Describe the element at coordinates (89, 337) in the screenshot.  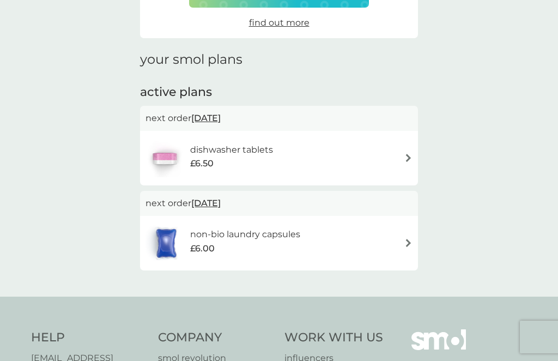
I see `h4: Help` at that location.